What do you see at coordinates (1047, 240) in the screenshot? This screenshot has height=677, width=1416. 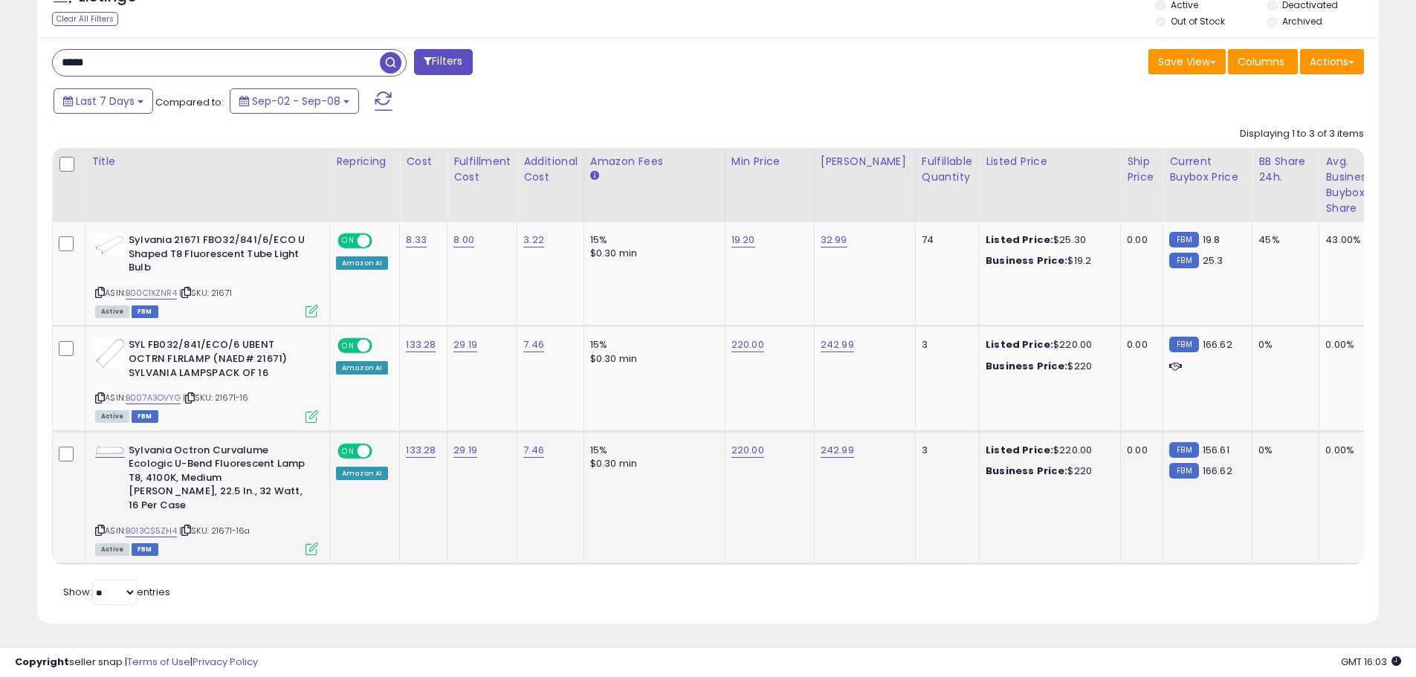 I see `div: $25.30` at bounding box center [1047, 240].